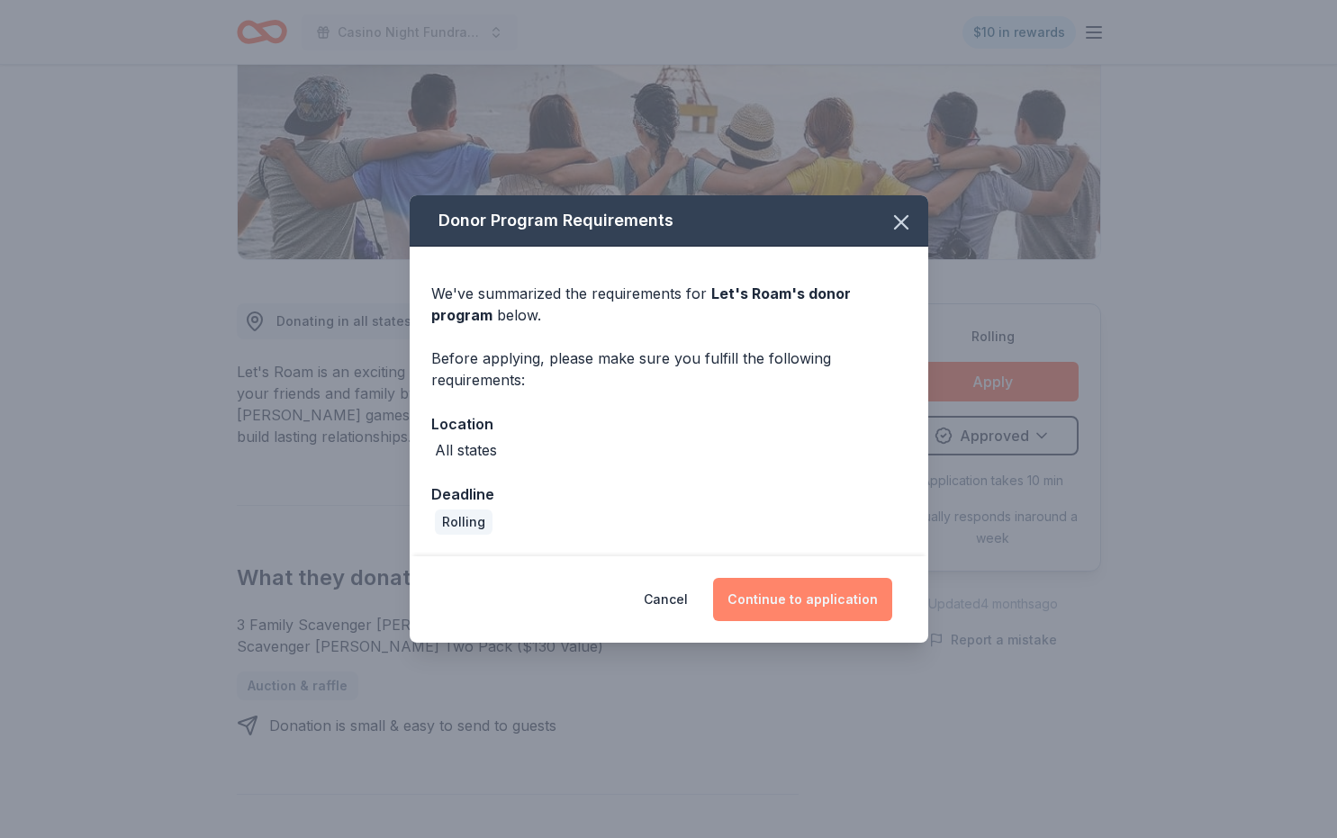  Describe the element at coordinates (465, 450) in the screenshot. I see `div: All states` at that location.